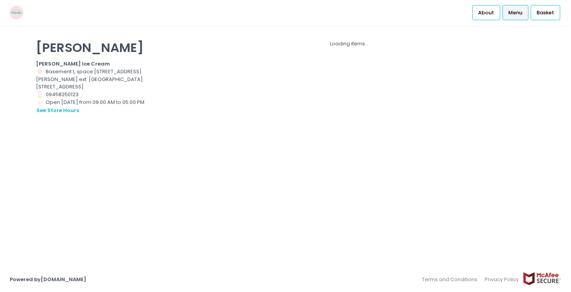 The image size is (571, 292). I want to click on a: Privacy Policy, so click(502, 279).